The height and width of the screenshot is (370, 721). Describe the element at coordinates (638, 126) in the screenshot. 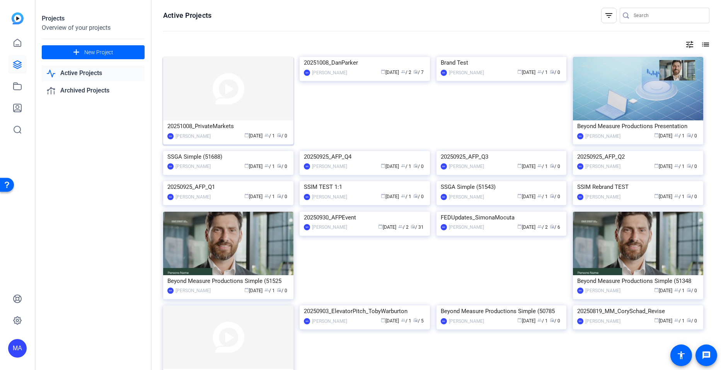

I see `div: Beyond Measure Productions Presentation` at that location.